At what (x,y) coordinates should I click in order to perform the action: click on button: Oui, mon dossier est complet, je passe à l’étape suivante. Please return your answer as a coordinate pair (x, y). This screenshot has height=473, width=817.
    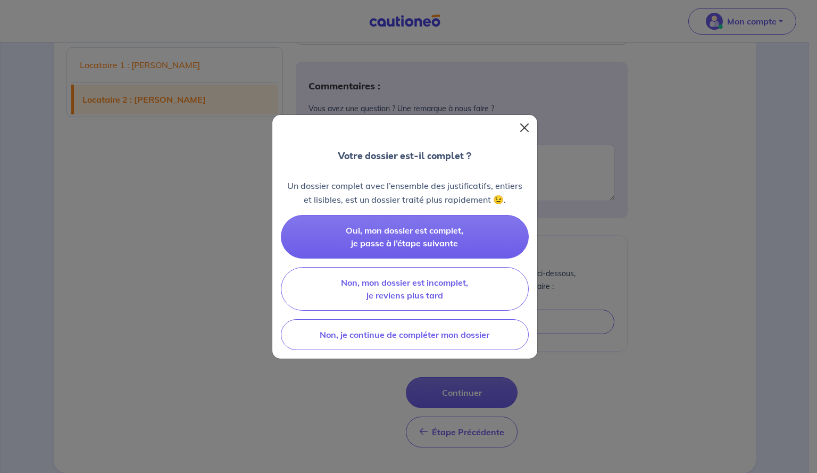
    Looking at the image, I should click on (405, 237).